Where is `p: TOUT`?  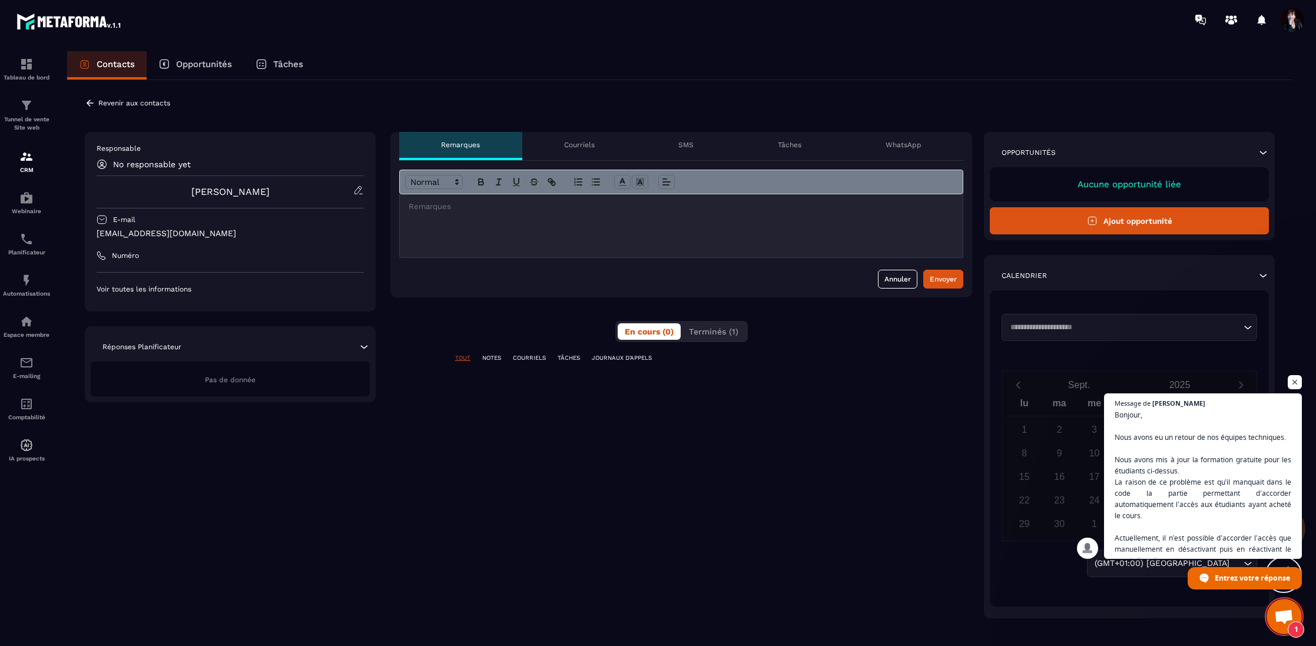 p: TOUT is located at coordinates (463, 358).